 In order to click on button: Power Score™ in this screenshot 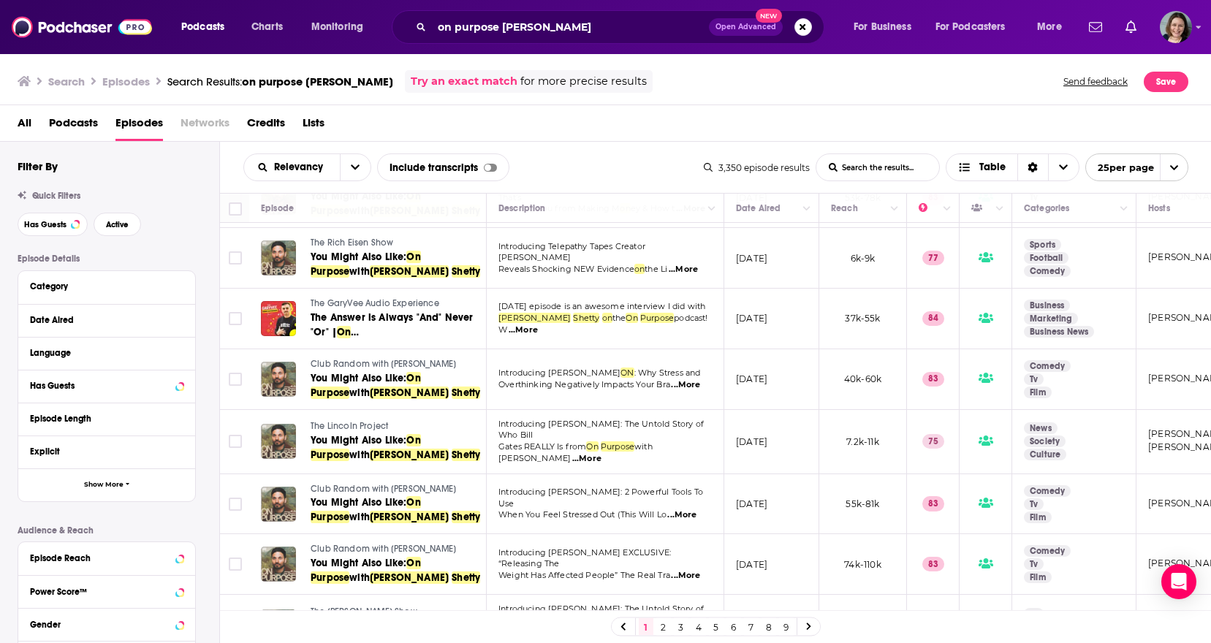, I will do `click(107, 590)`.